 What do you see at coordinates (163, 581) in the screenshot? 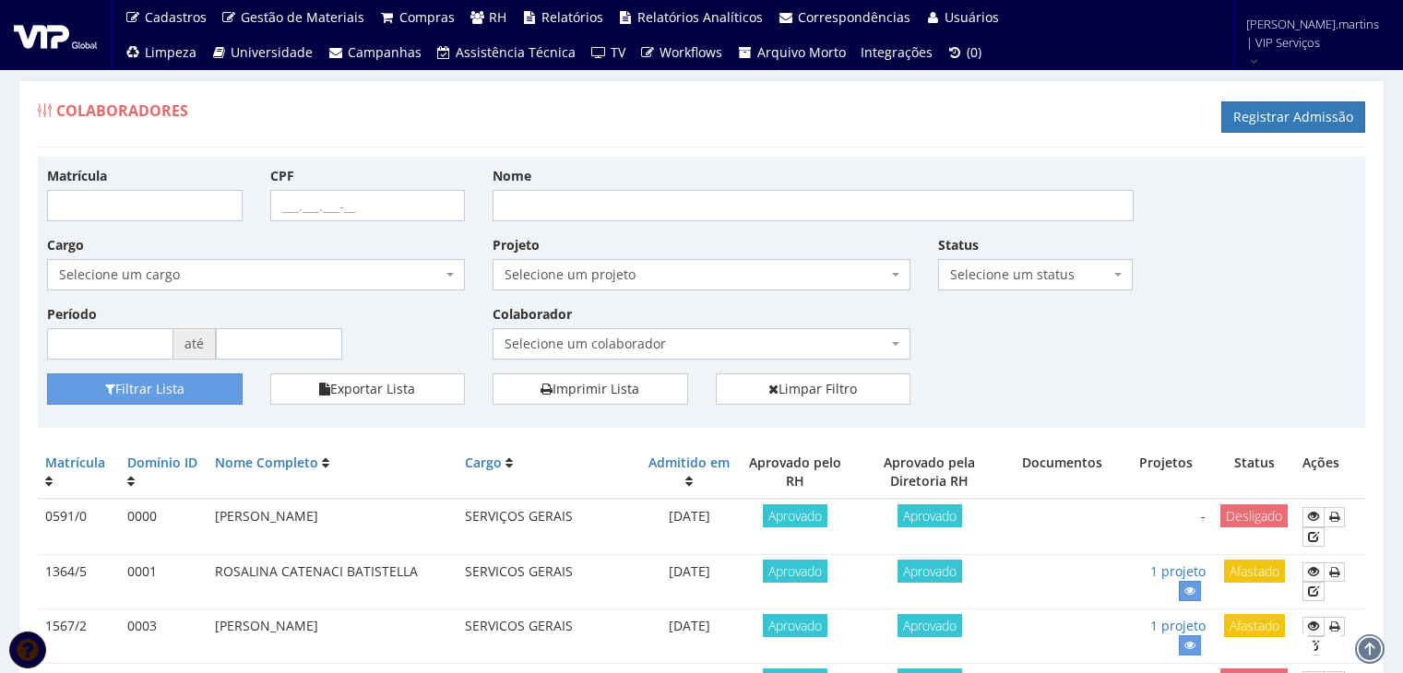
I see `td: 0001` at bounding box center [163, 581].